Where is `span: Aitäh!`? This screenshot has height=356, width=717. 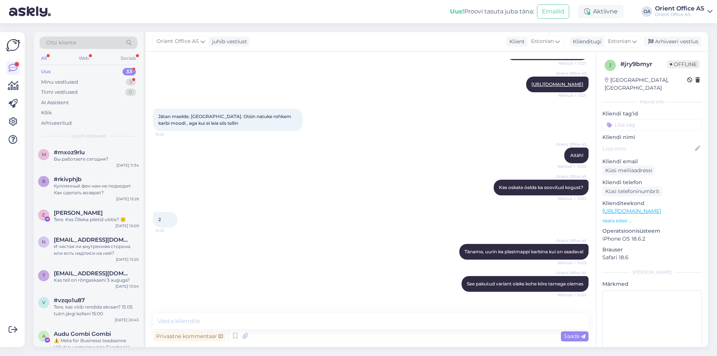 span: Aitäh! is located at coordinates (577, 155).